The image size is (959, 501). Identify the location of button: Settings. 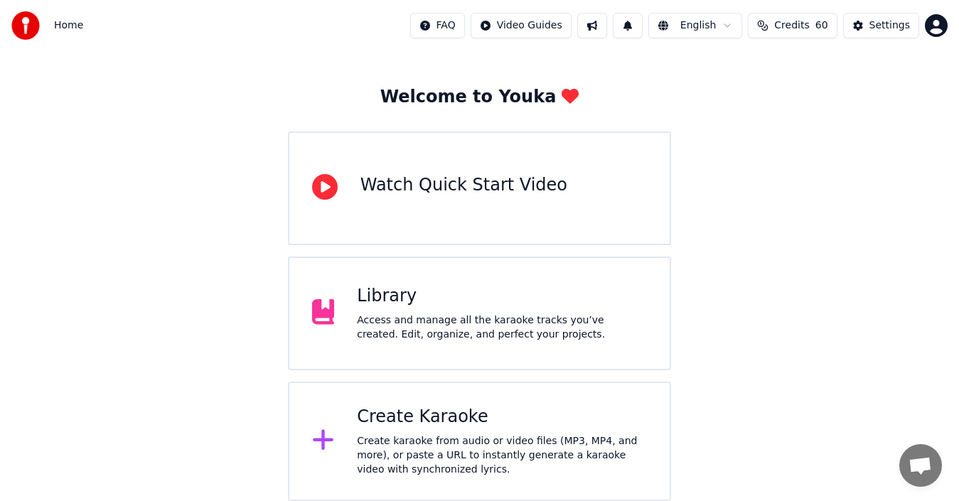
(881, 26).